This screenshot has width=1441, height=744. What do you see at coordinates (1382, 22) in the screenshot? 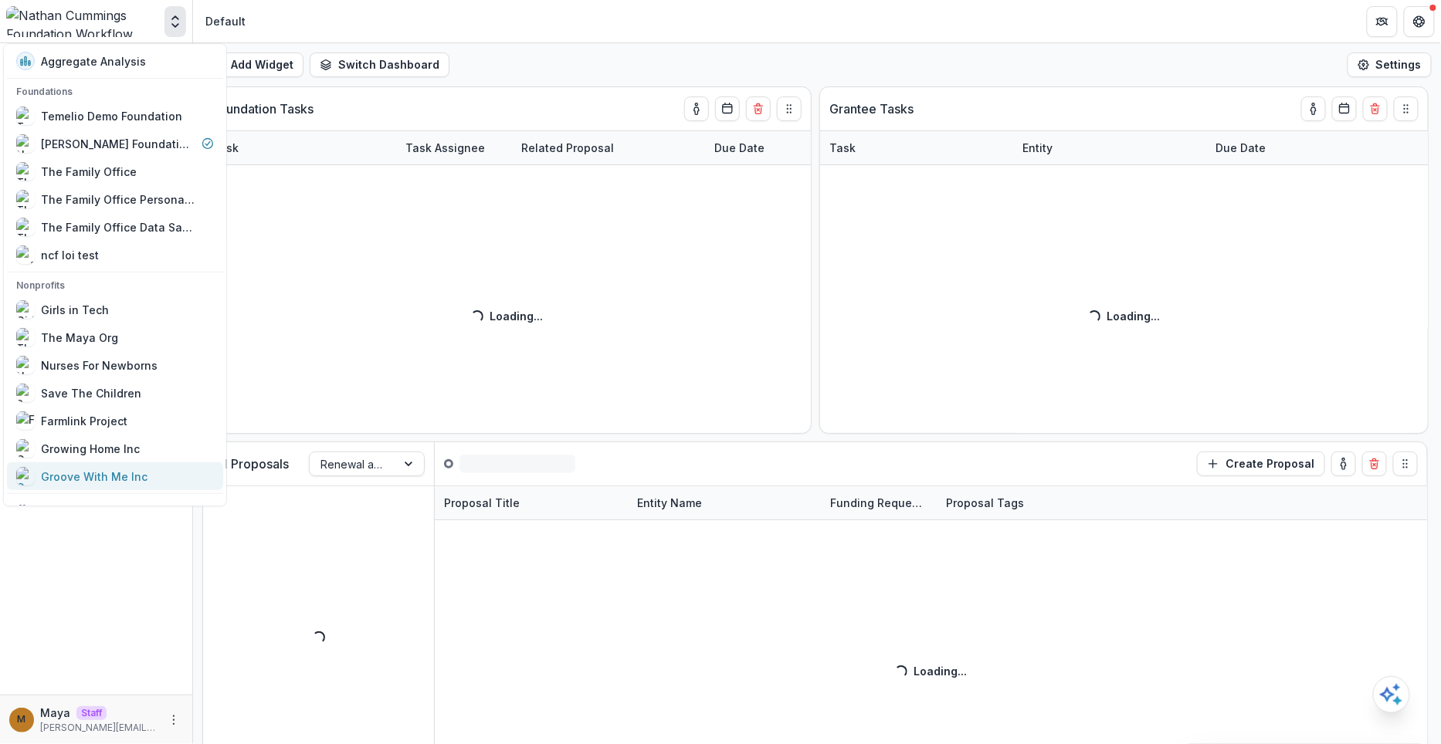
I see `button: Partners` at bounding box center [1382, 22].